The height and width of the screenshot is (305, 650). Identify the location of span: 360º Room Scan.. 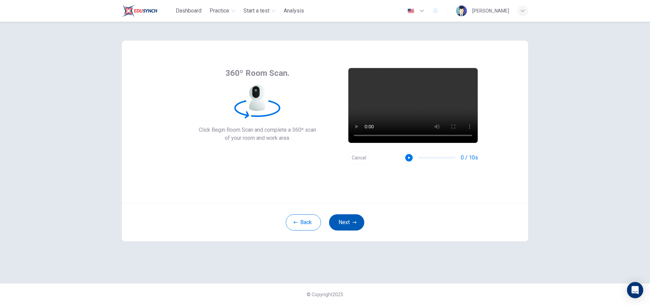
(257, 73).